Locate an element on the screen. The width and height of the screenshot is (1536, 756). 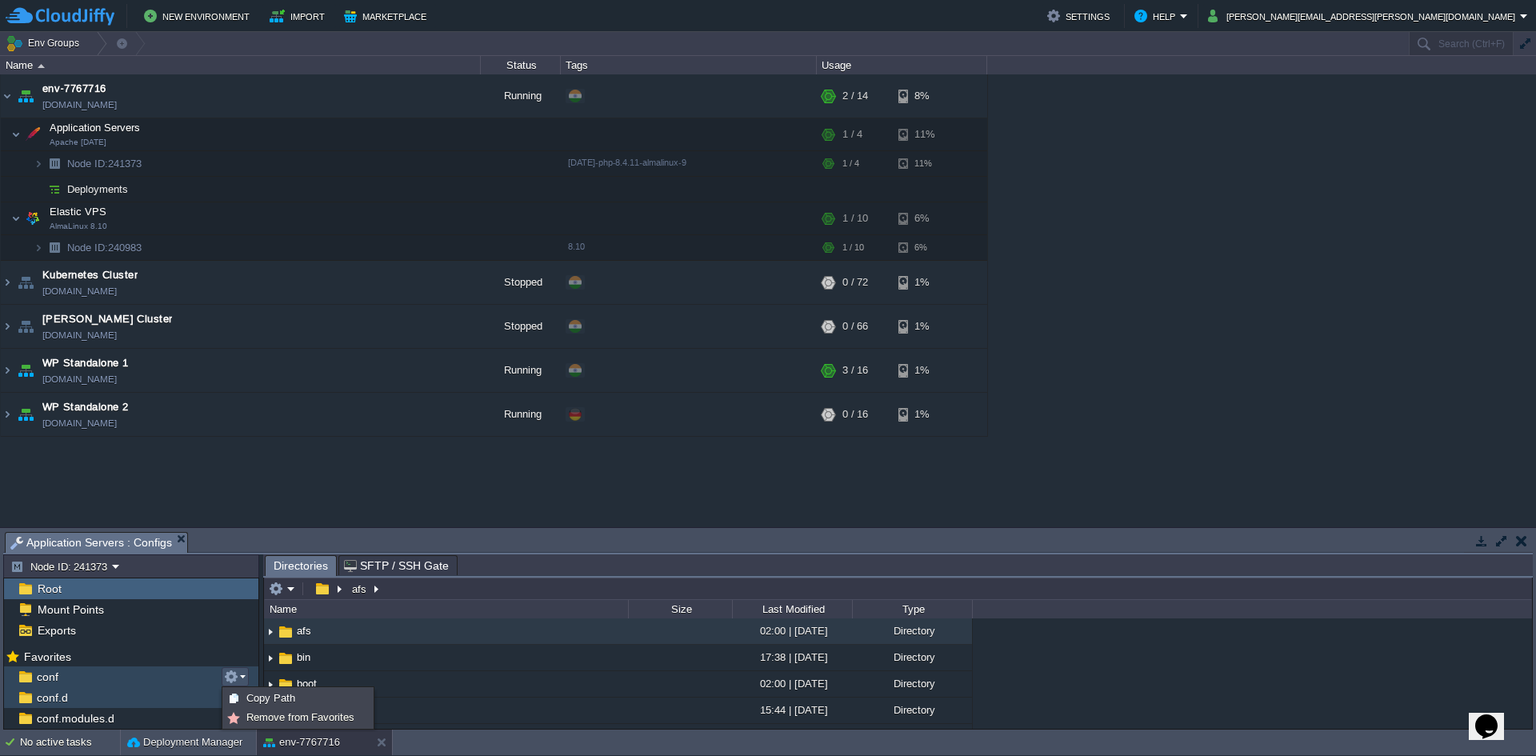
div: No active tasks is located at coordinates (70, 742).